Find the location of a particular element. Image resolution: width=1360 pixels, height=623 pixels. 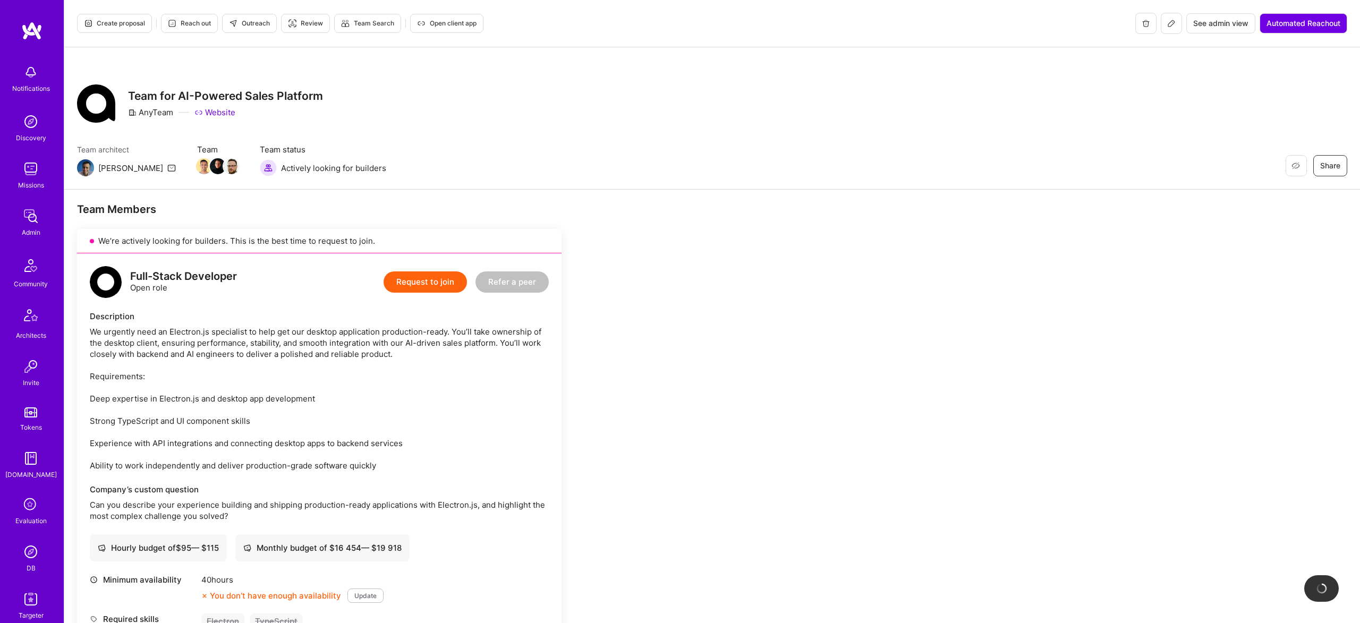

div: Hourly budget of $ 95 — $ 115 is located at coordinates (158, 548).